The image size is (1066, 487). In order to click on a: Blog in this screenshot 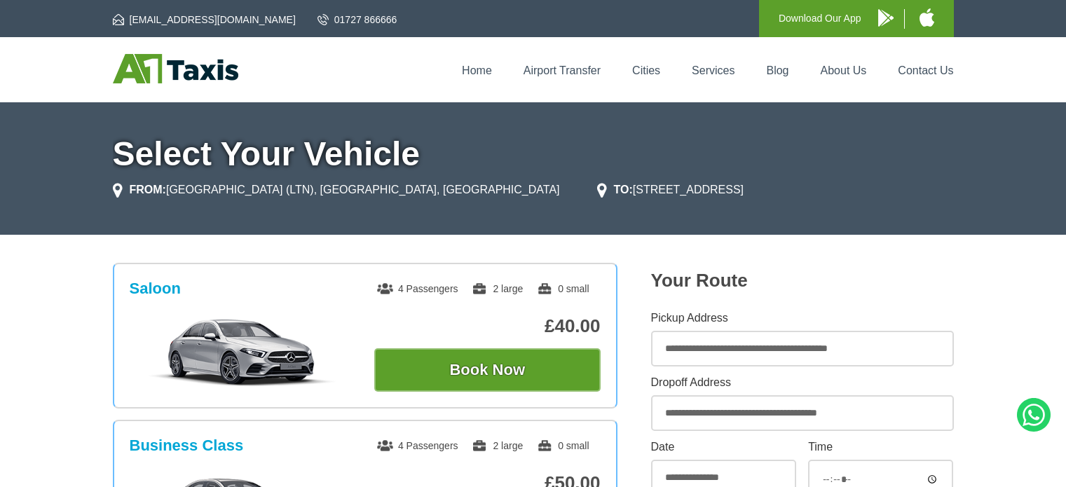, I will do `click(778, 70)`.